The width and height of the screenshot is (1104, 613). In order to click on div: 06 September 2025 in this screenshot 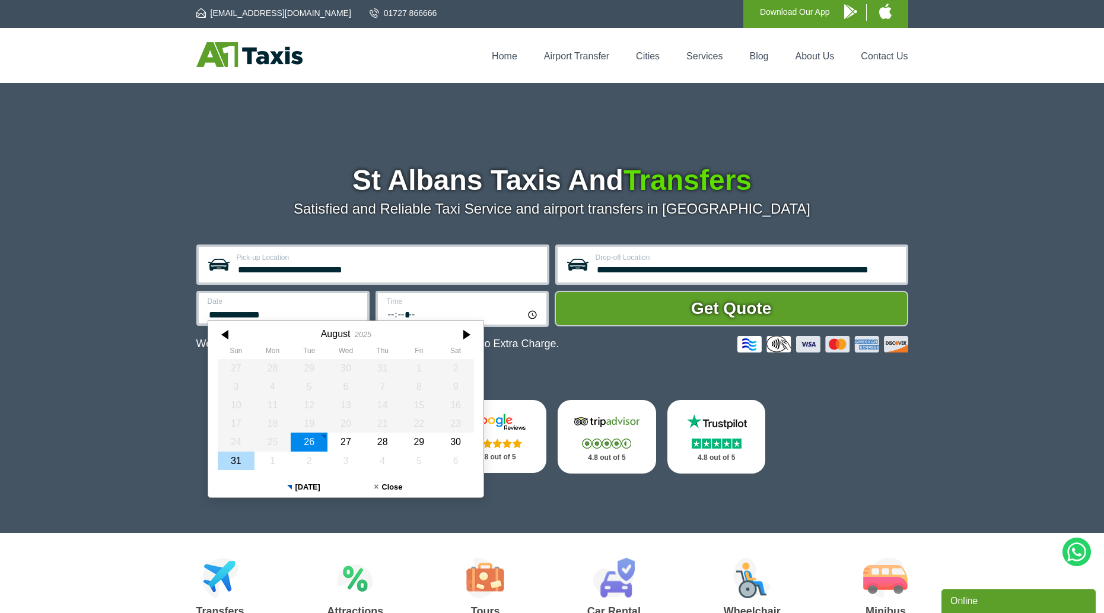, I will do `click(456, 460)`.